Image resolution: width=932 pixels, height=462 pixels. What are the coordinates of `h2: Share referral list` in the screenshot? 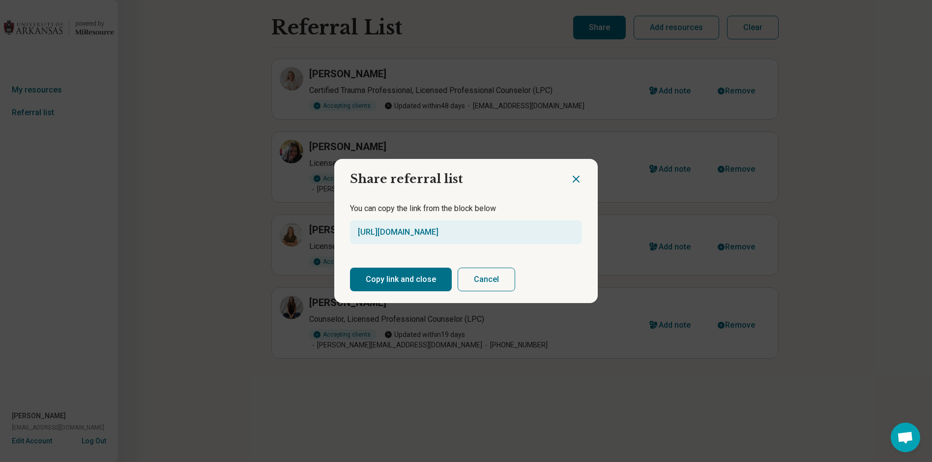 It's located at (452, 175).